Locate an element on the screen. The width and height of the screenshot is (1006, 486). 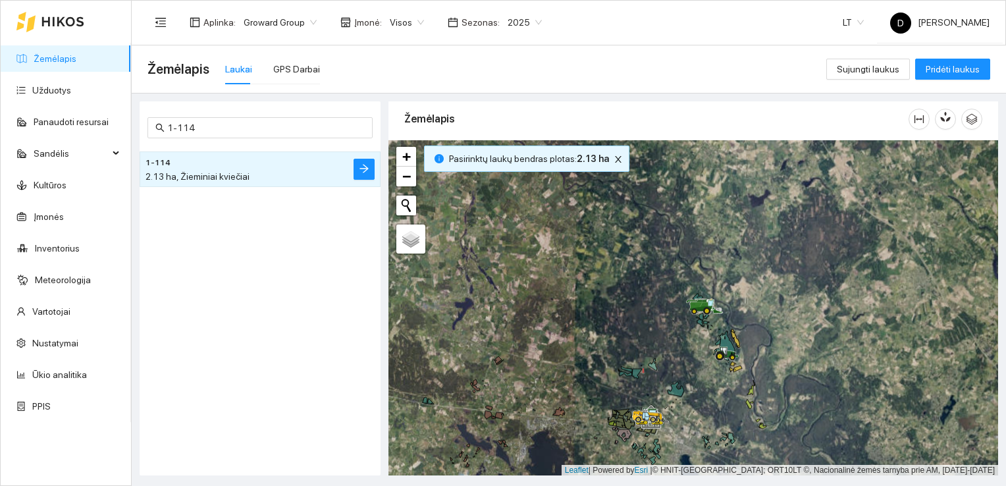
button: Sujungti laukus is located at coordinates (867, 69).